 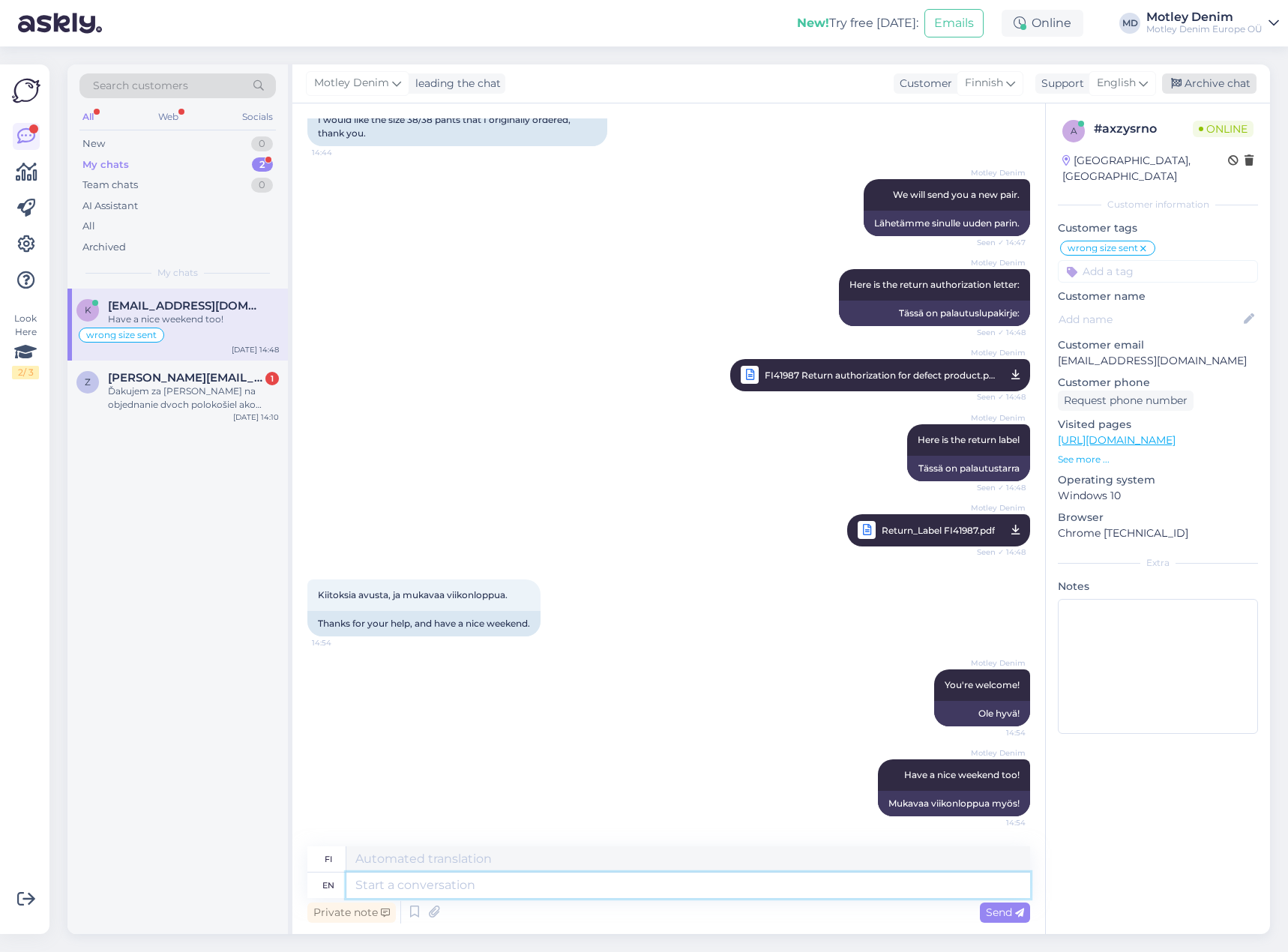 What do you see at coordinates (1158, 345) in the screenshot?
I see `p: Customer email` at bounding box center [1158, 345].